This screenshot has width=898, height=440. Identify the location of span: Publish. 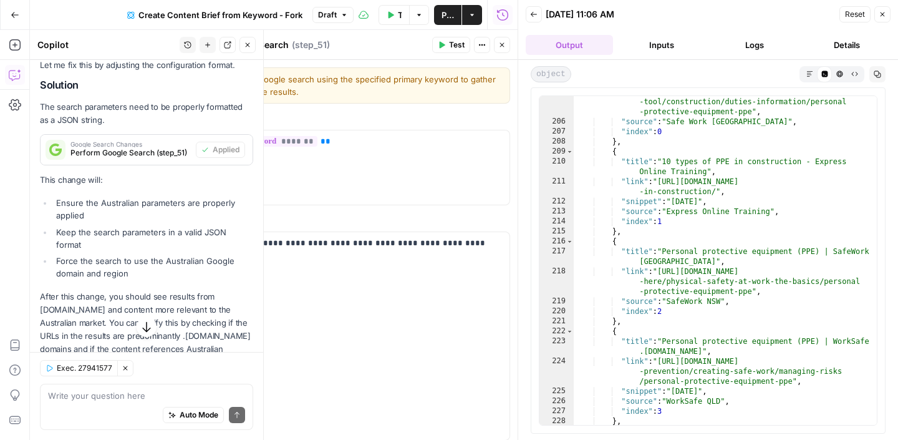
(448, 15).